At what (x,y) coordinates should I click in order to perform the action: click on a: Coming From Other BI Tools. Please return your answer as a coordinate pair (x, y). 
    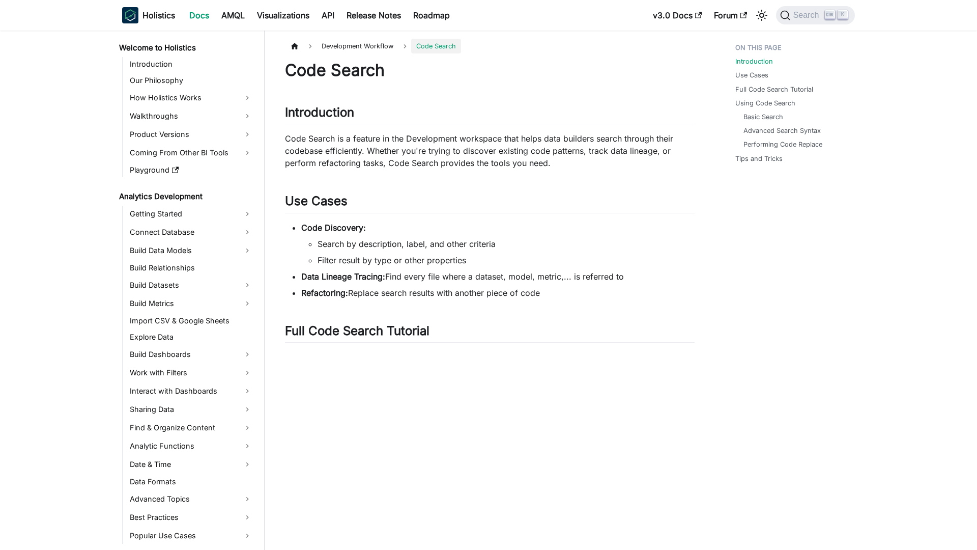
    Looking at the image, I should click on (191, 153).